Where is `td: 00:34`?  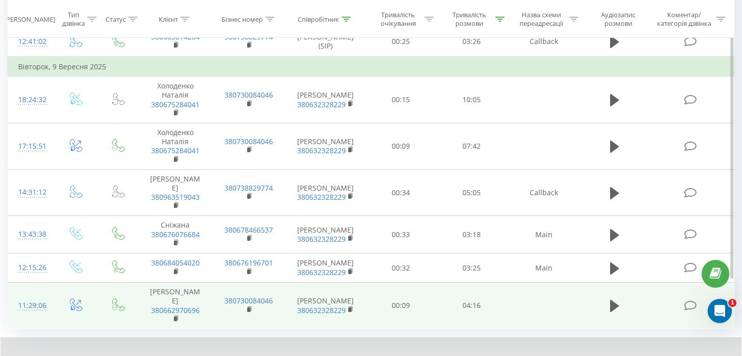 td: 00:34 is located at coordinates (401, 193).